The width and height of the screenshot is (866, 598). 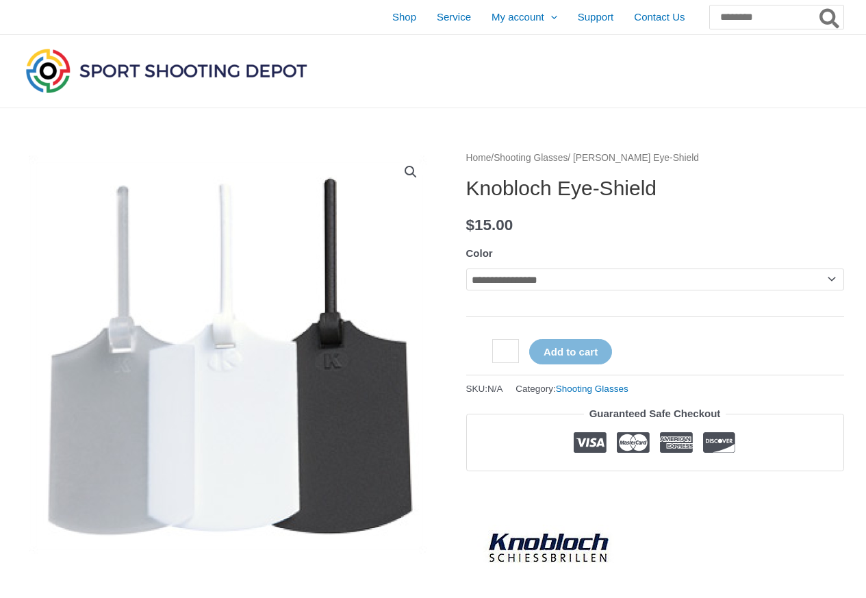 I want to click on nav: Breadcrumb, so click(x=655, y=158).